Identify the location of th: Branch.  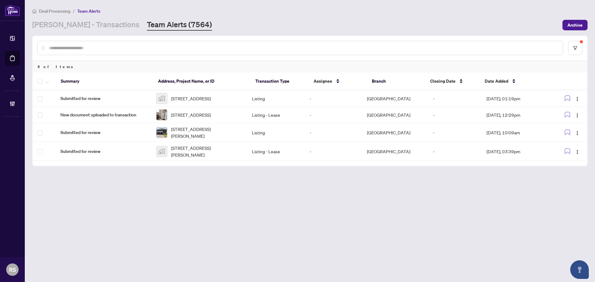
(396, 81).